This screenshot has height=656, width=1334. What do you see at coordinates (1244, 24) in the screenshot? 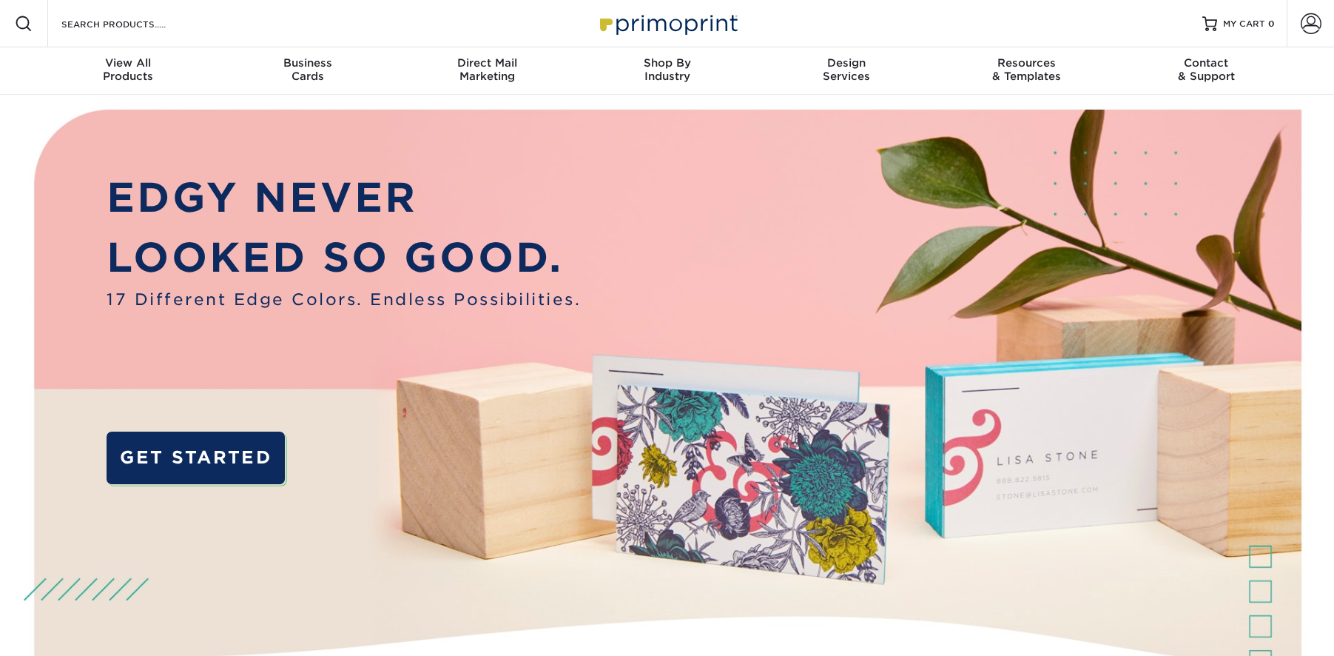
I see `span: MY CART` at bounding box center [1244, 24].